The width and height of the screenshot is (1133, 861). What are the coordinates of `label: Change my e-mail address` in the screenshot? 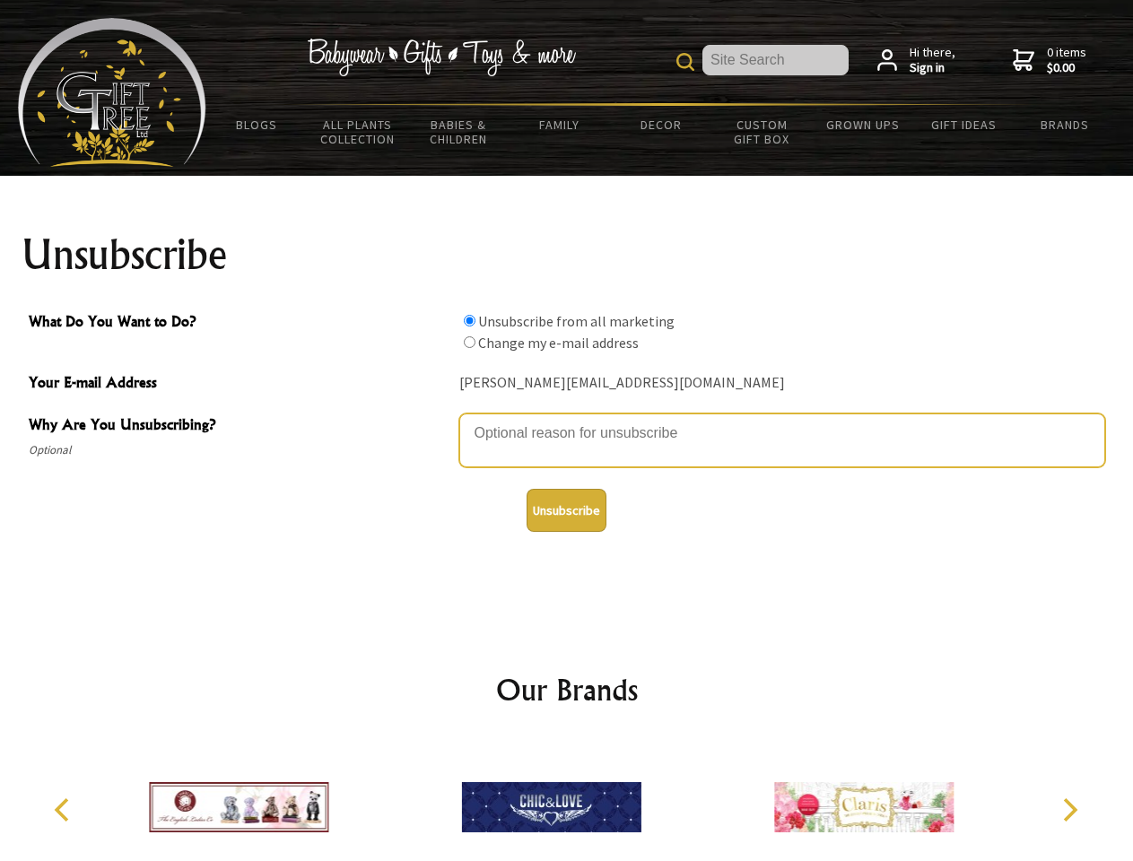 It's located at (558, 343).